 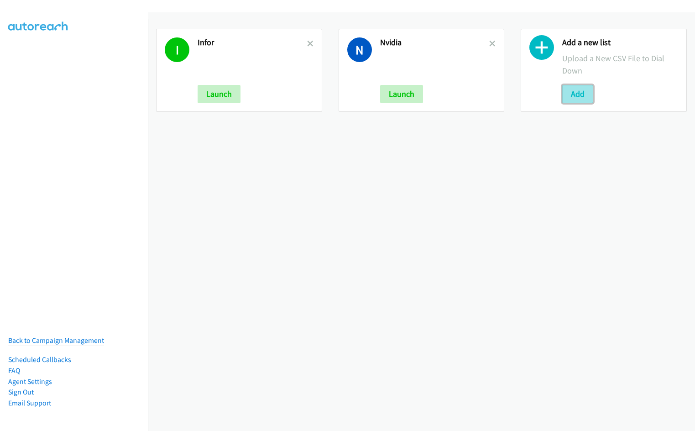 I want to click on a: Agent Settings, so click(x=30, y=381).